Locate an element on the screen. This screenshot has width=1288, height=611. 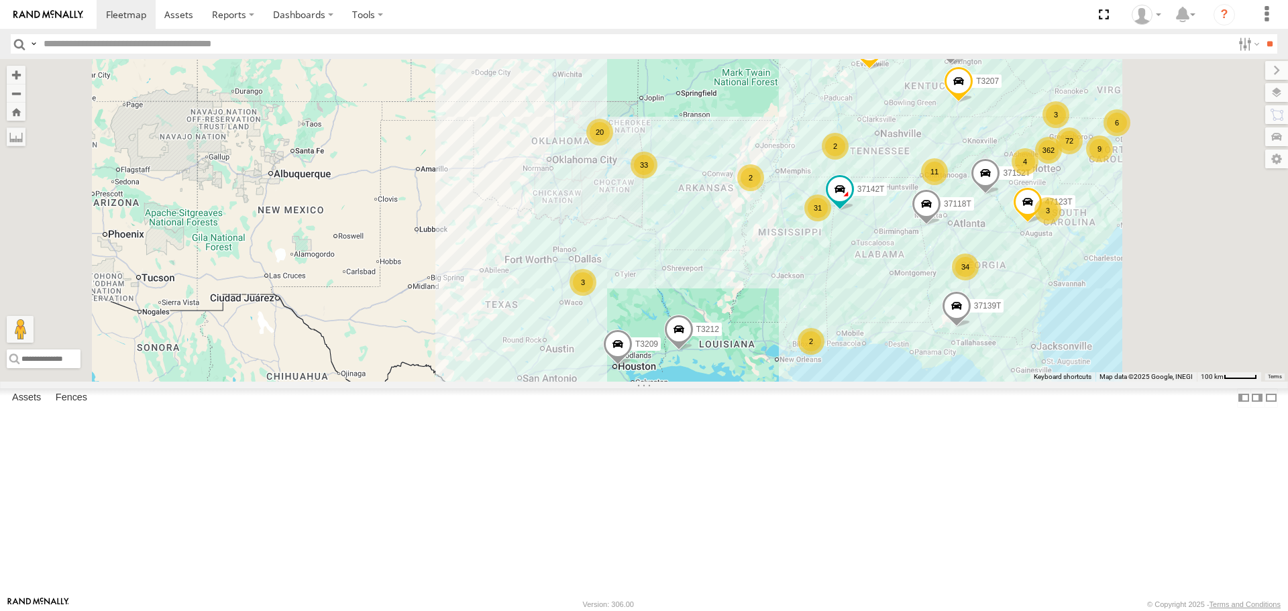
button: Zoom Home is located at coordinates (16, 111).